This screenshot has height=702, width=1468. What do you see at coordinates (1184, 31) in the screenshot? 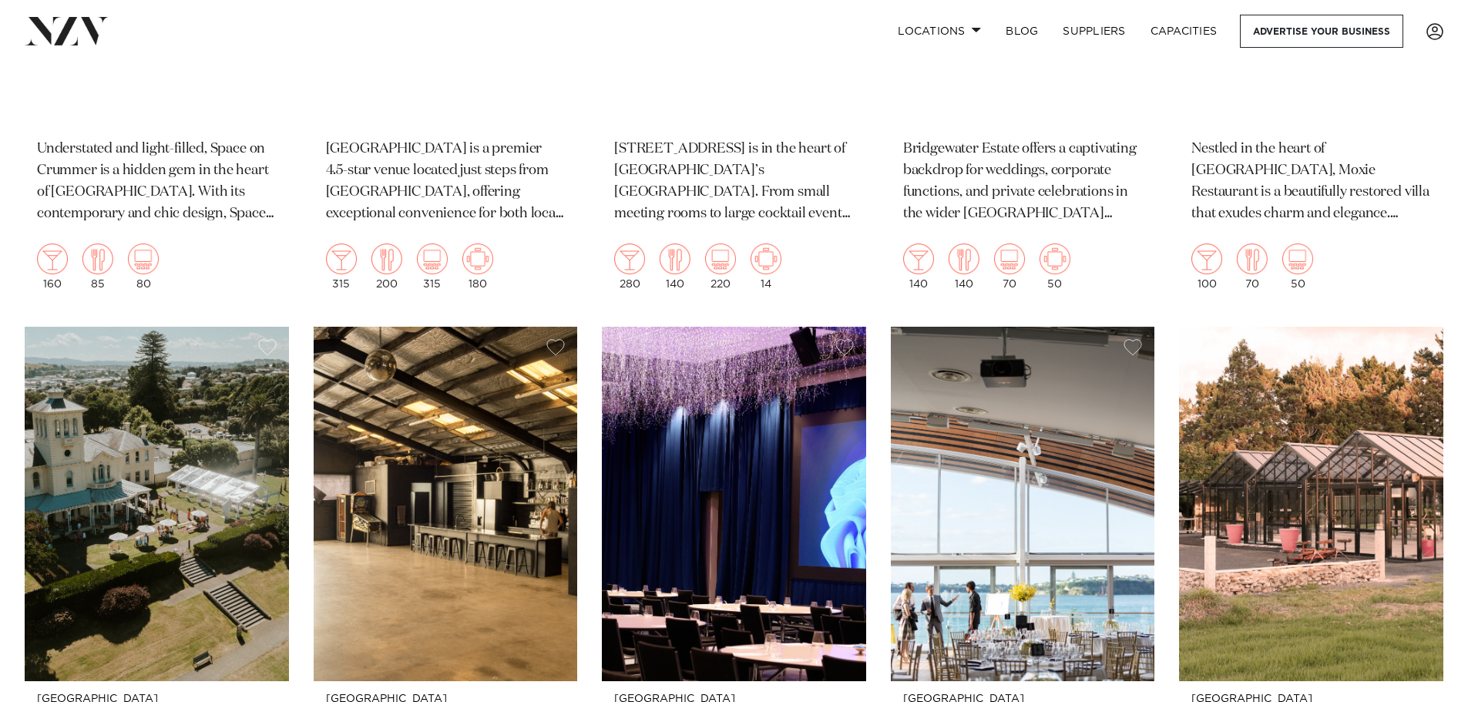
I see `a: Capacities` at bounding box center [1184, 31].